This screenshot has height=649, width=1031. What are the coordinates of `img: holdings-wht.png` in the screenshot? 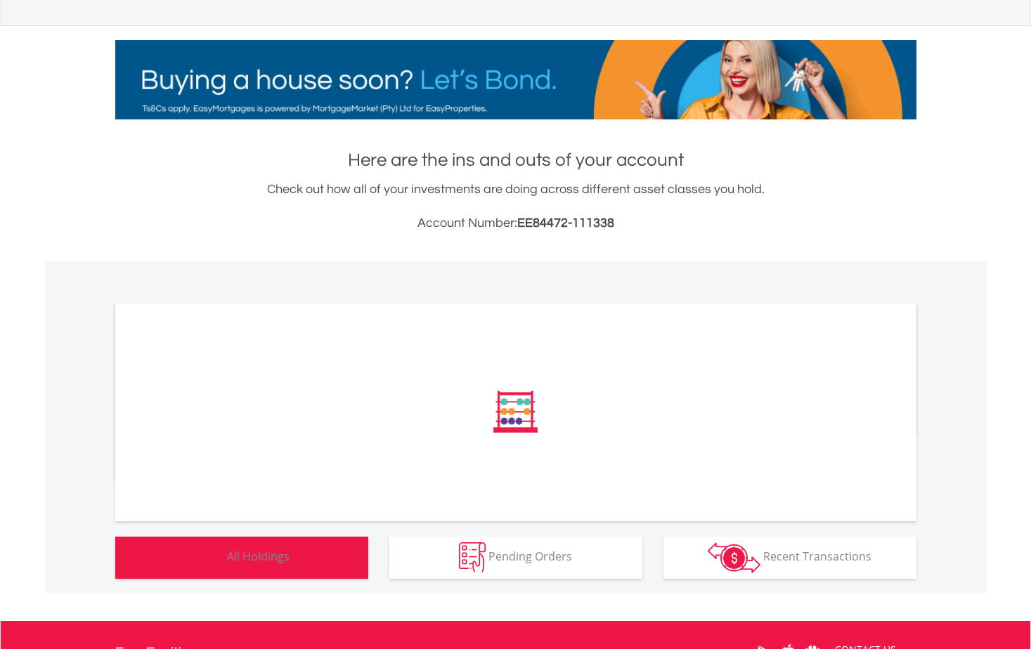 It's located at (209, 557).